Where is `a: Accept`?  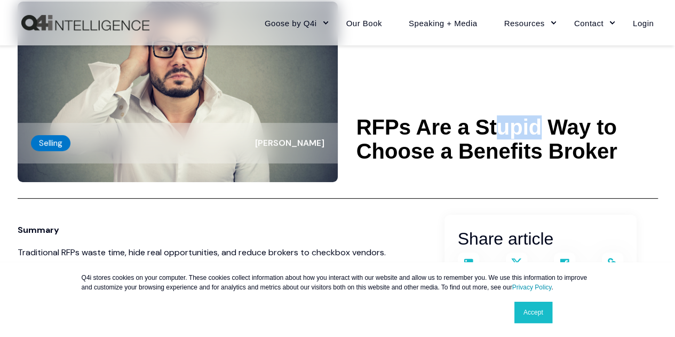
a: Accept is located at coordinates (533, 312).